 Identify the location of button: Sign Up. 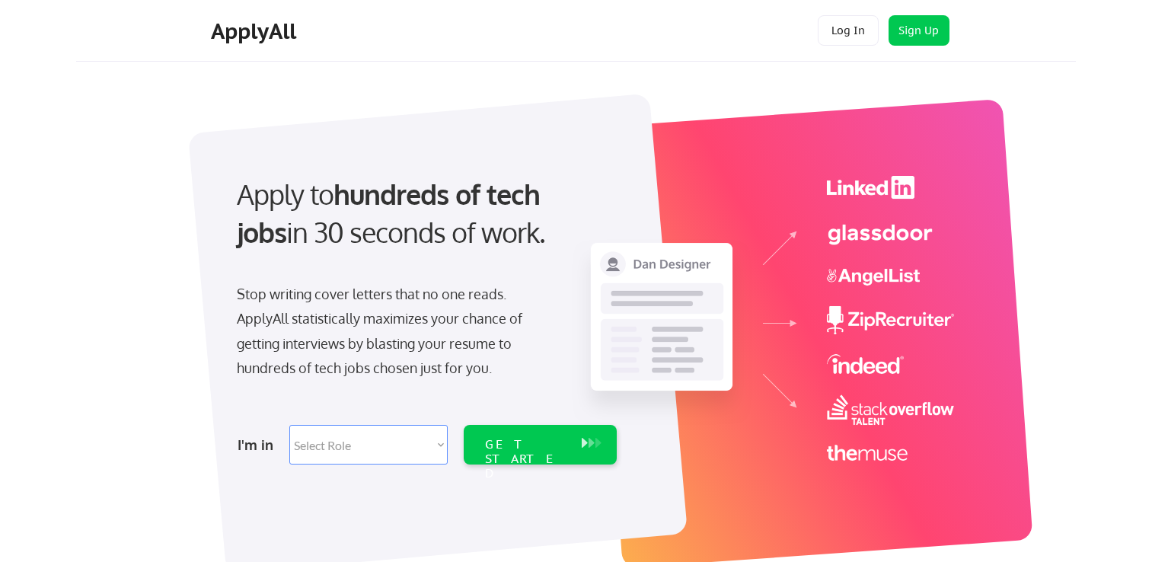
(919, 30).